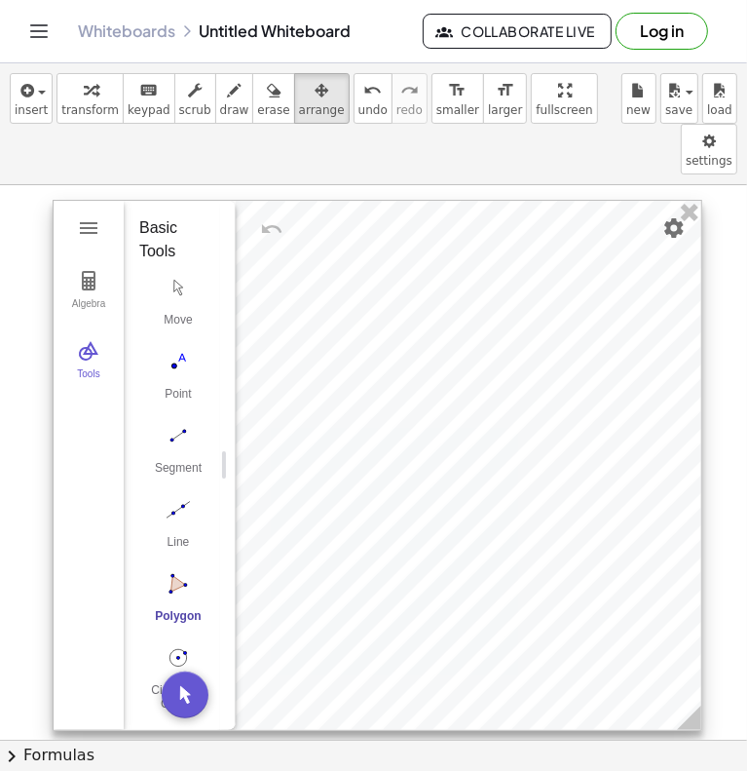  Describe the element at coordinates (322, 98) in the screenshot. I see `button: arrange` at that location.